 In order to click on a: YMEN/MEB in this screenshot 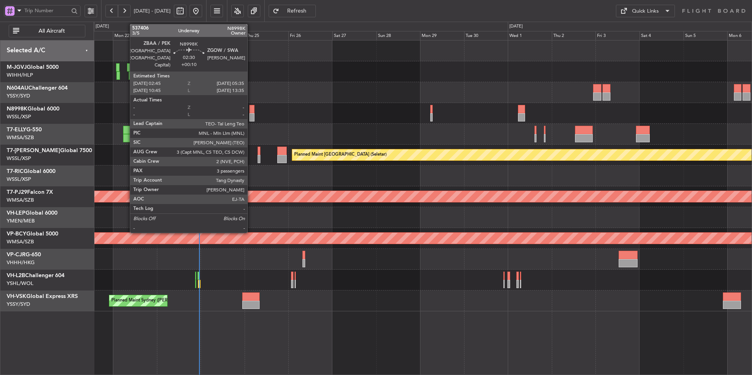, I will do `click(20, 221)`.